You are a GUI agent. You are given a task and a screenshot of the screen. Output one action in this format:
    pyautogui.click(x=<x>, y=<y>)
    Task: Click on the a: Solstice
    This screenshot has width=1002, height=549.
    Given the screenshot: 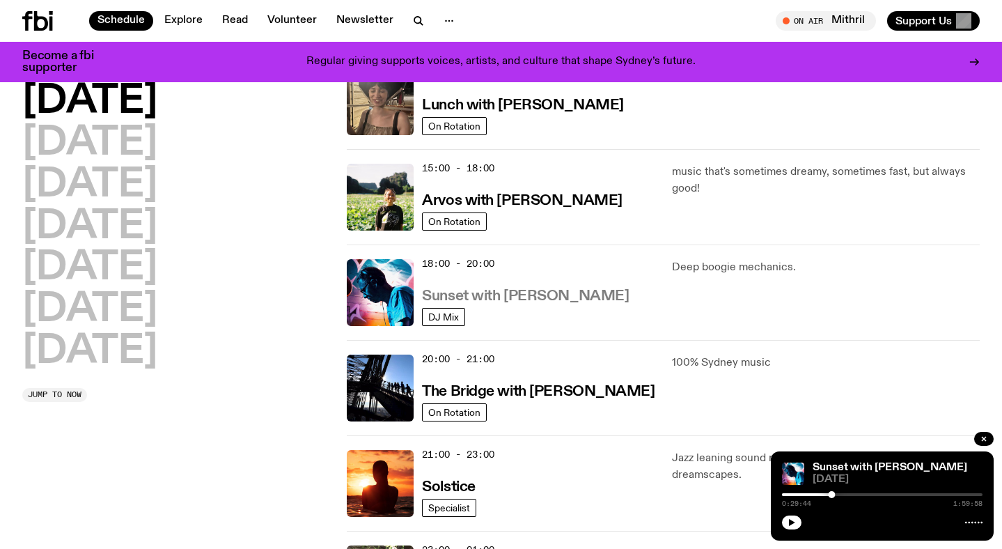 What is the action you would take?
    pyautogui.click(x=448, y=485)
    